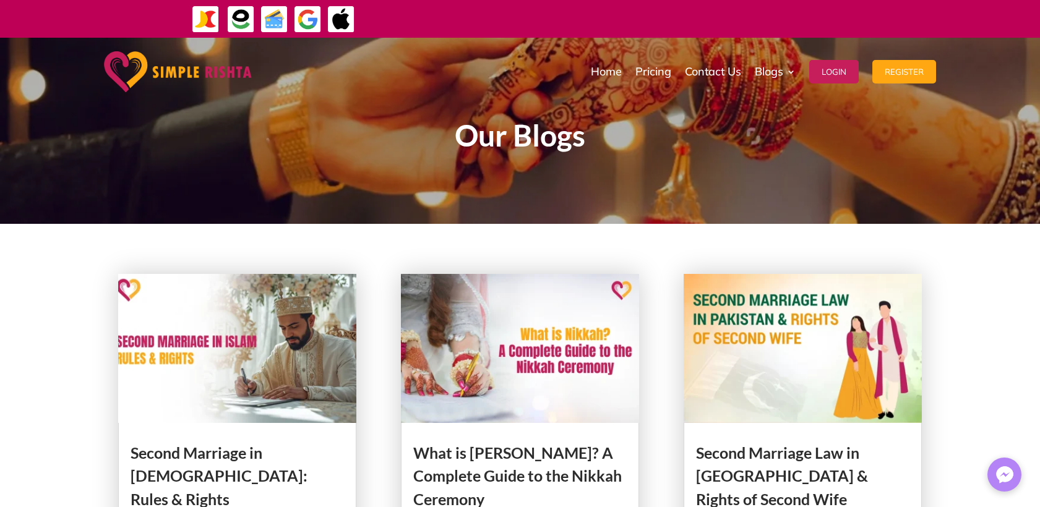  I want to click on img: EasyPaisa-icon, so click(241, 19).